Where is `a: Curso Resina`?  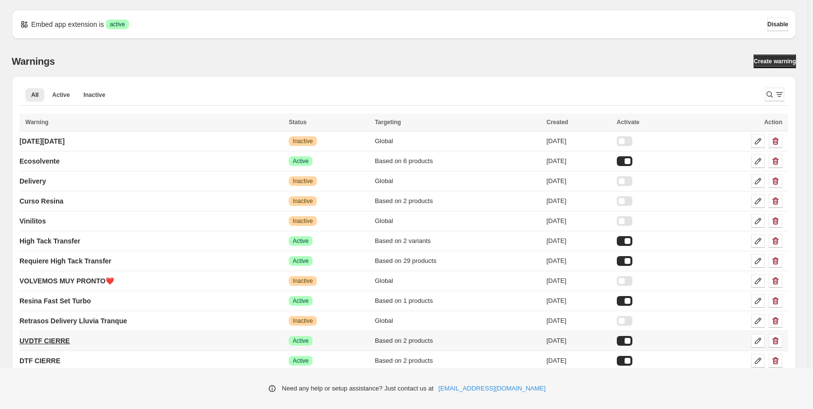 a: Curso Resina is located at coordinates (41, 201).